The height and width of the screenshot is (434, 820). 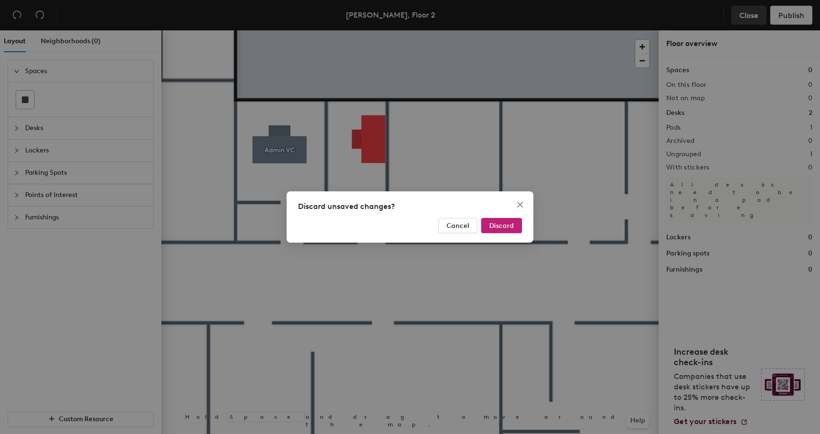 I want to click on span: Cancel, so click(x=458, y=225).